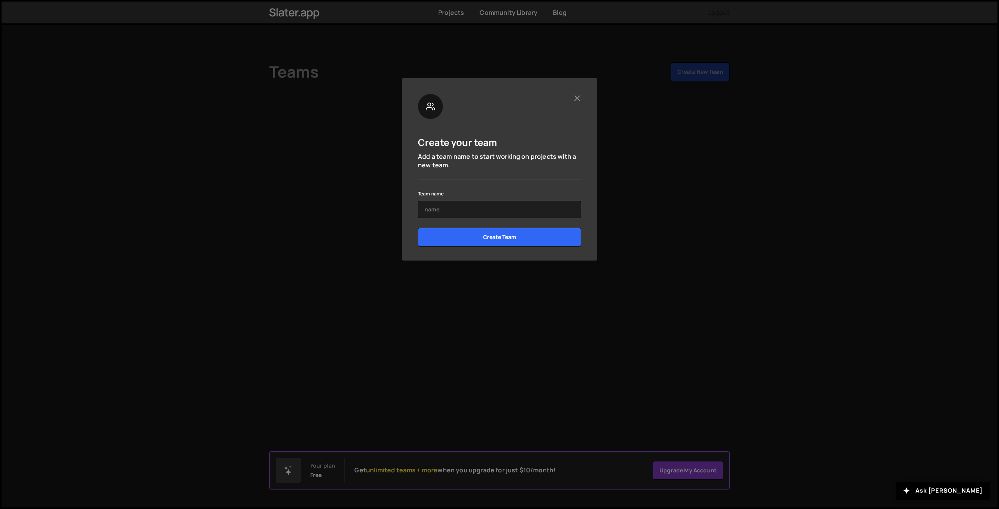 This screenshot has width=999, height=509. What do you see at coordinates (431, 194) in the screenshot?
I see `label: Team name` at bounding box center [431, 194].